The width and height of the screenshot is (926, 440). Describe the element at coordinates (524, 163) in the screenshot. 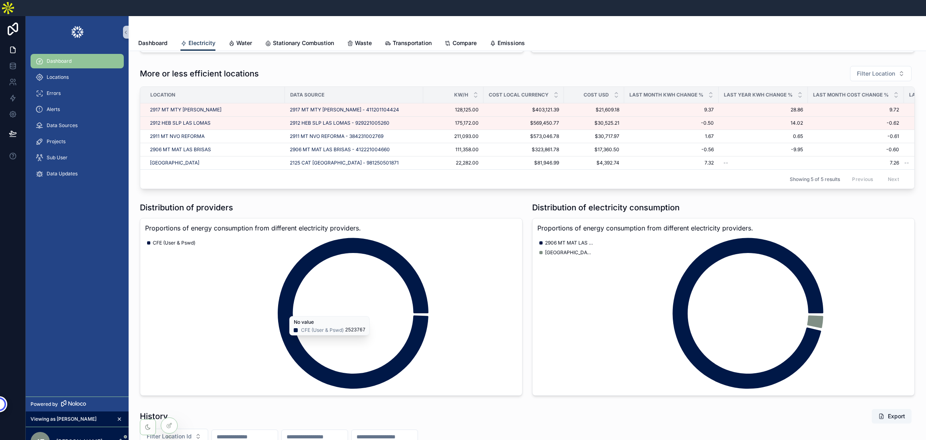

I see `span: $81,946.99` at that location.